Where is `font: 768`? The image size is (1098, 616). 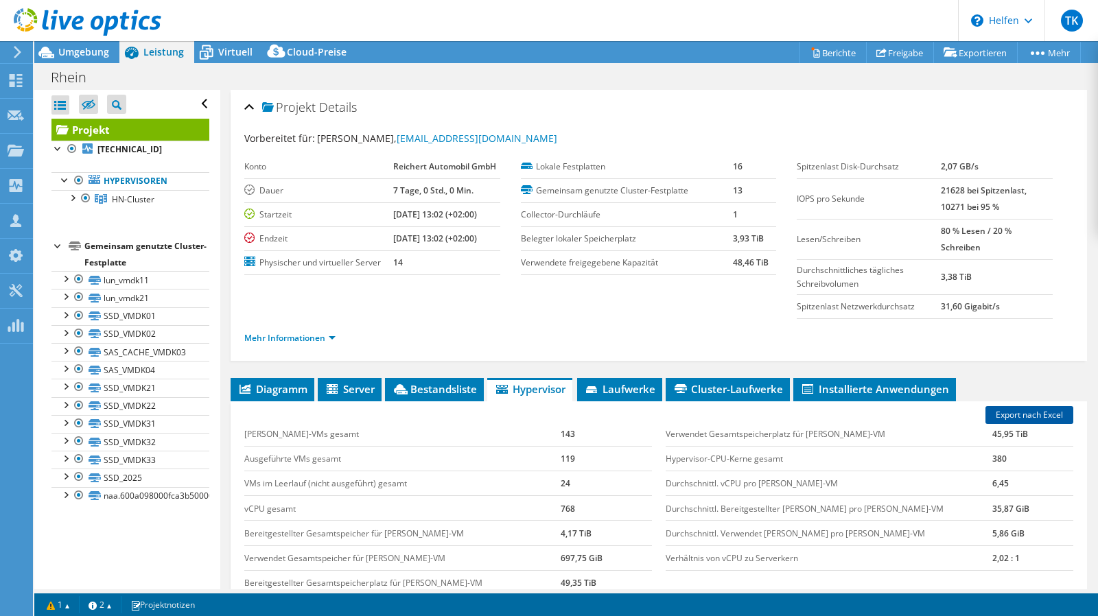
font: 768 is located at coordinates (568, 508).